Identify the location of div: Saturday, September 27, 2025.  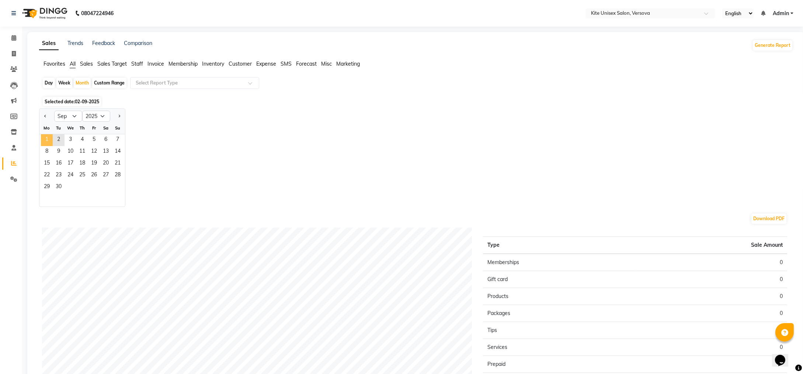
(106, 176).